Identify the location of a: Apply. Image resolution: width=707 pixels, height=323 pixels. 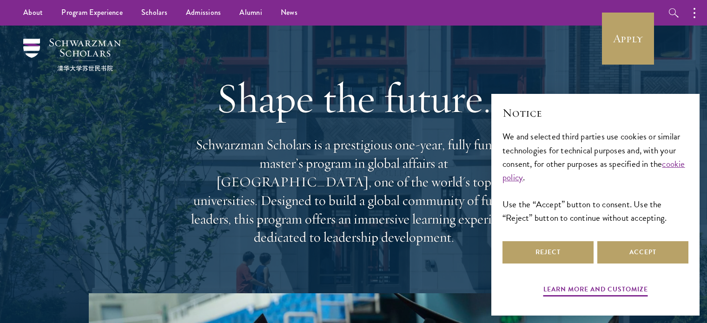
(628, 39).